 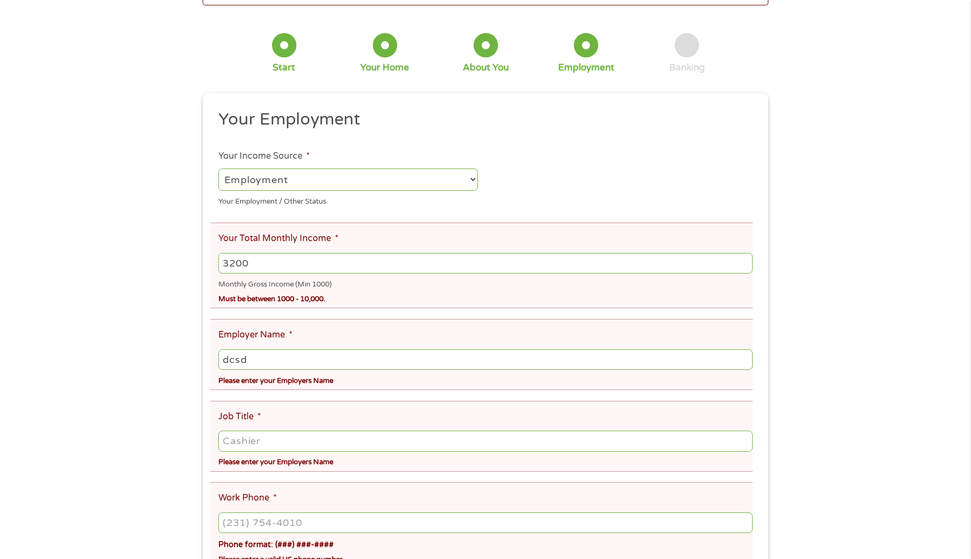 What do you see at coordinates (486, 297) in the screenshot?
I see `div: Must be between 1000 - 10,000.` at bounding box center [486, 297].